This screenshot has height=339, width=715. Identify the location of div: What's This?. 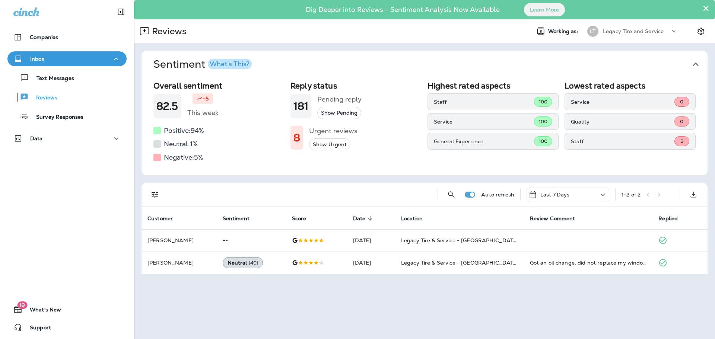
(229, 64).